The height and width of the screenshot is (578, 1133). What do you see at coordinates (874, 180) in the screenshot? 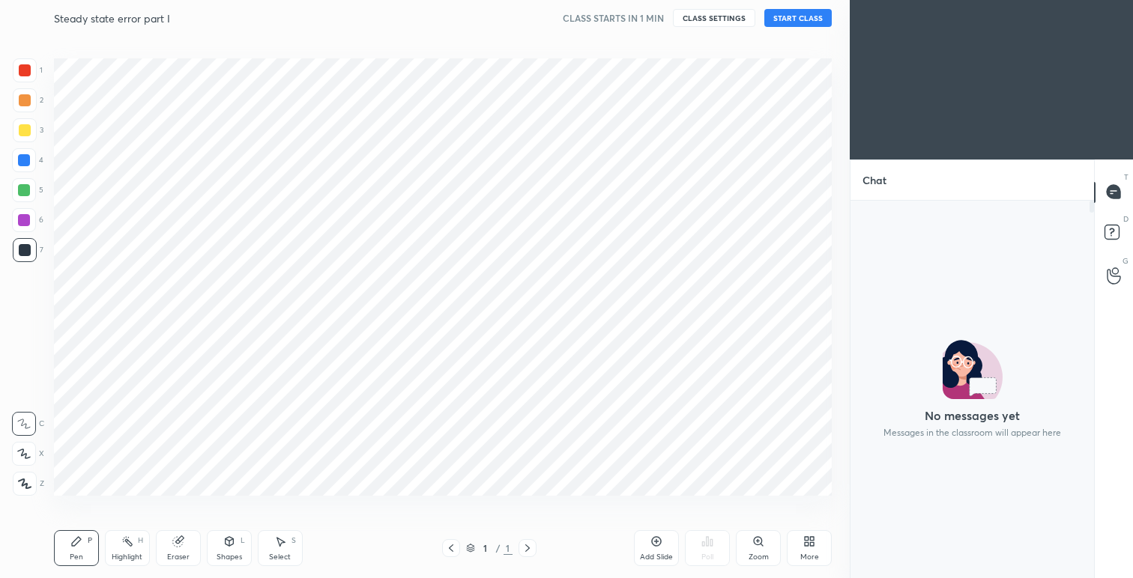
I see `p: Chat` at bounding box center [874, 180].